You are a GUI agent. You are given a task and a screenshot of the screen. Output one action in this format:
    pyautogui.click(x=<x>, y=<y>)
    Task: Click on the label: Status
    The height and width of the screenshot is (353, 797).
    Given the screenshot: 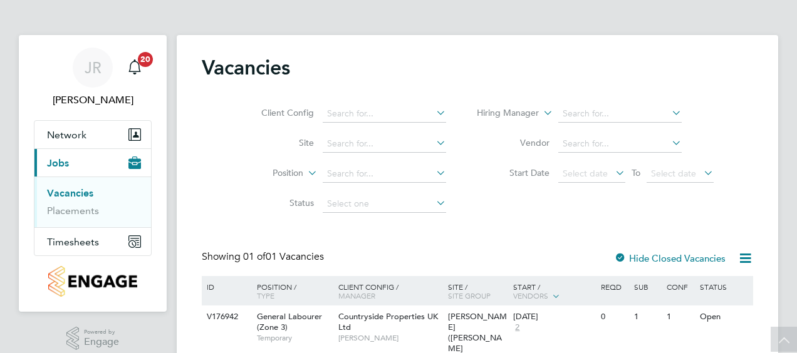 What is the action you would take?
    pyautogui.click(x=277, y=203)
    